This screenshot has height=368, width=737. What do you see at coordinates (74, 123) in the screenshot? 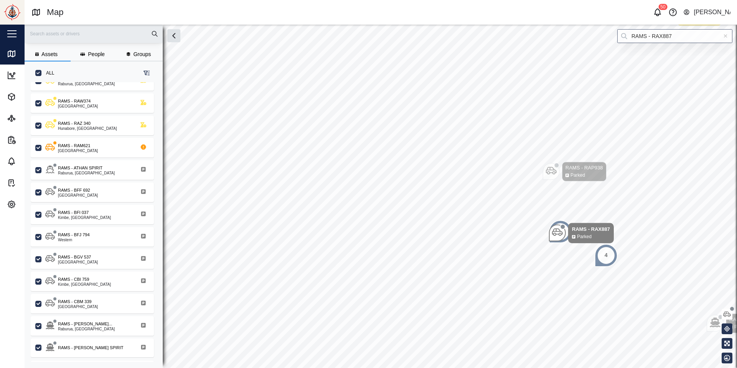
I see `div: RAMS - RAZ 340` at bounding box center [74, 123].